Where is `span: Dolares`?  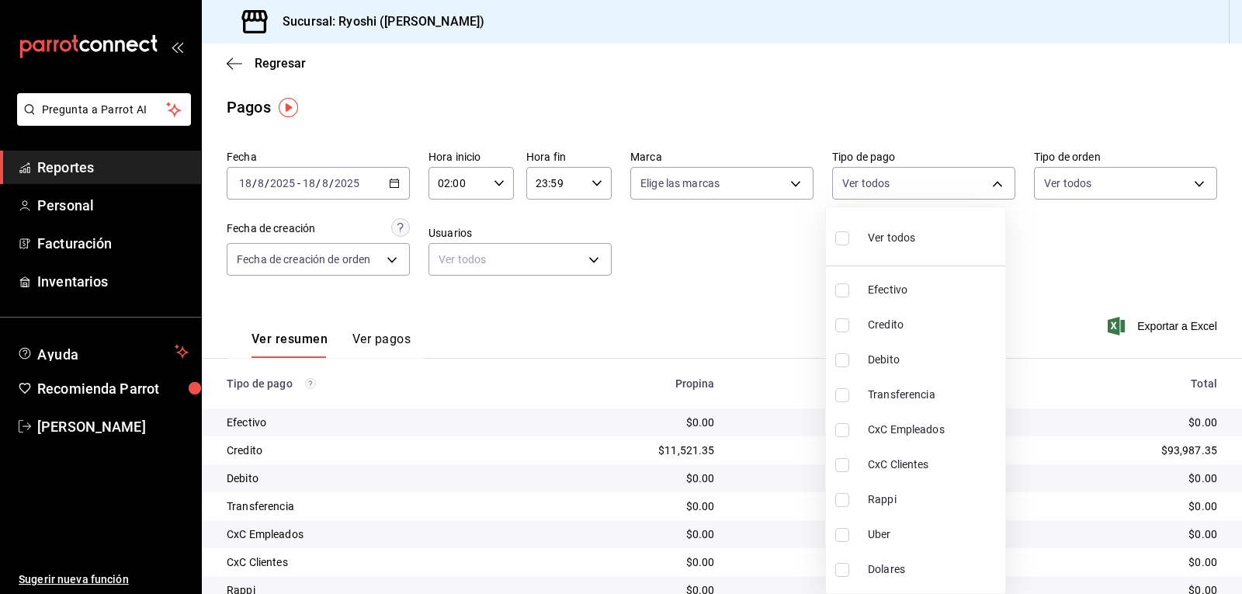
span: Dolares is located at coordinates (933, 569).